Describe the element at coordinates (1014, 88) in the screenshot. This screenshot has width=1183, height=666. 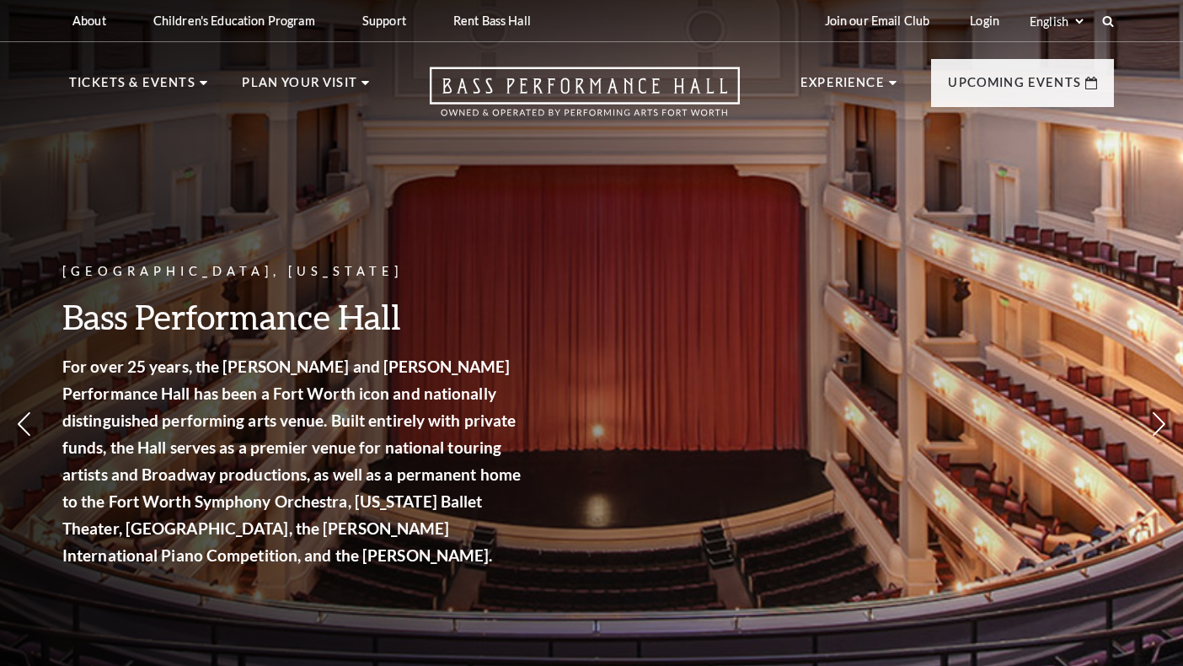
I see `p: Upcoming Events` at that location.